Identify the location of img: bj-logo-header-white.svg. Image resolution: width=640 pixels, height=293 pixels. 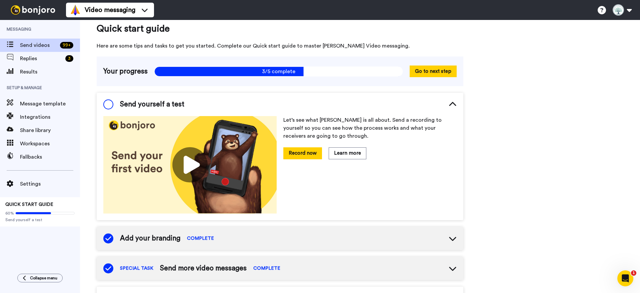
(33, 10).